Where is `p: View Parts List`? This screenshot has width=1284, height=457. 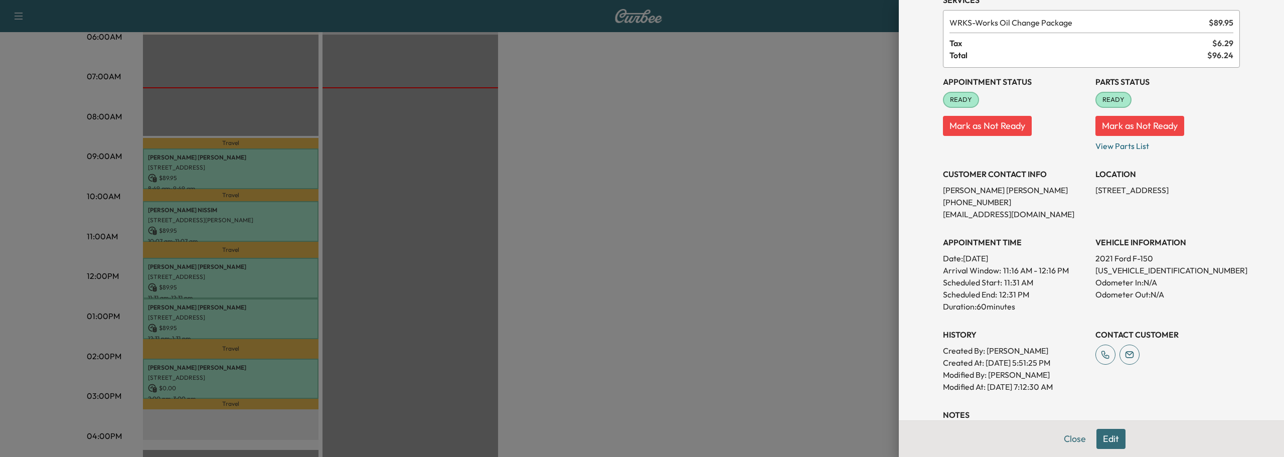 p: View Parts List is located at coordinates (1167, 144).